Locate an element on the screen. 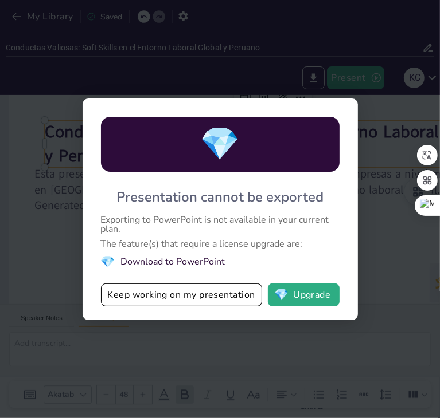 The width and height of the screenshot is (440, 418). div: Exporting to PowerPoint is not available in your current plan. is located at coordinates (220, 225).